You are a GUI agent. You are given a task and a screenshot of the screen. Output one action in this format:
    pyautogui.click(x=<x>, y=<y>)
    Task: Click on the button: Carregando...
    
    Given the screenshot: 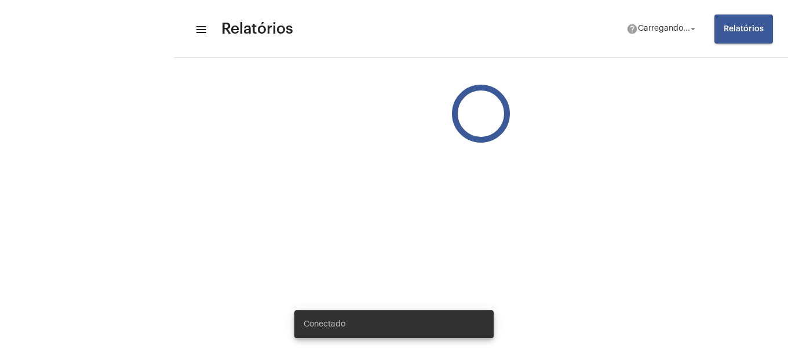 What is the action you would take?
    pyautogui.click(x=663, y=29)
    